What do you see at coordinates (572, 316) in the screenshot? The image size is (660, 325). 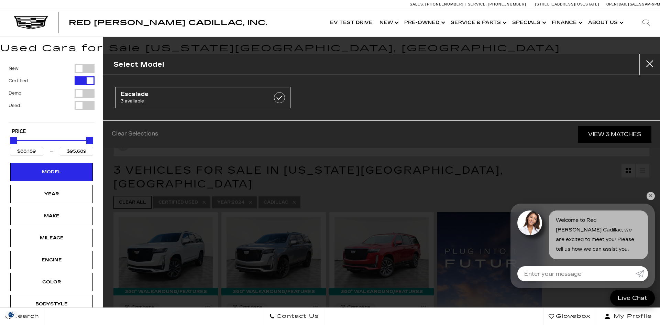 I see `span: Glovebox` at bounding box center [572, 316].